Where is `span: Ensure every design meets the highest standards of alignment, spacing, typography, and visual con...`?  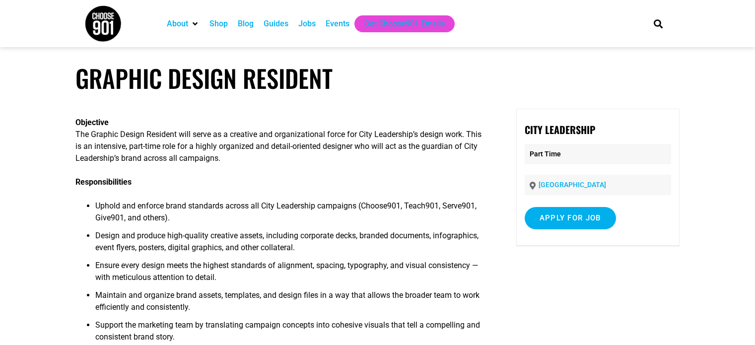 span: Ensure every design meets the highest standards of alignment, spacing, typography, and visual con... is located at coordinates (287, 271).